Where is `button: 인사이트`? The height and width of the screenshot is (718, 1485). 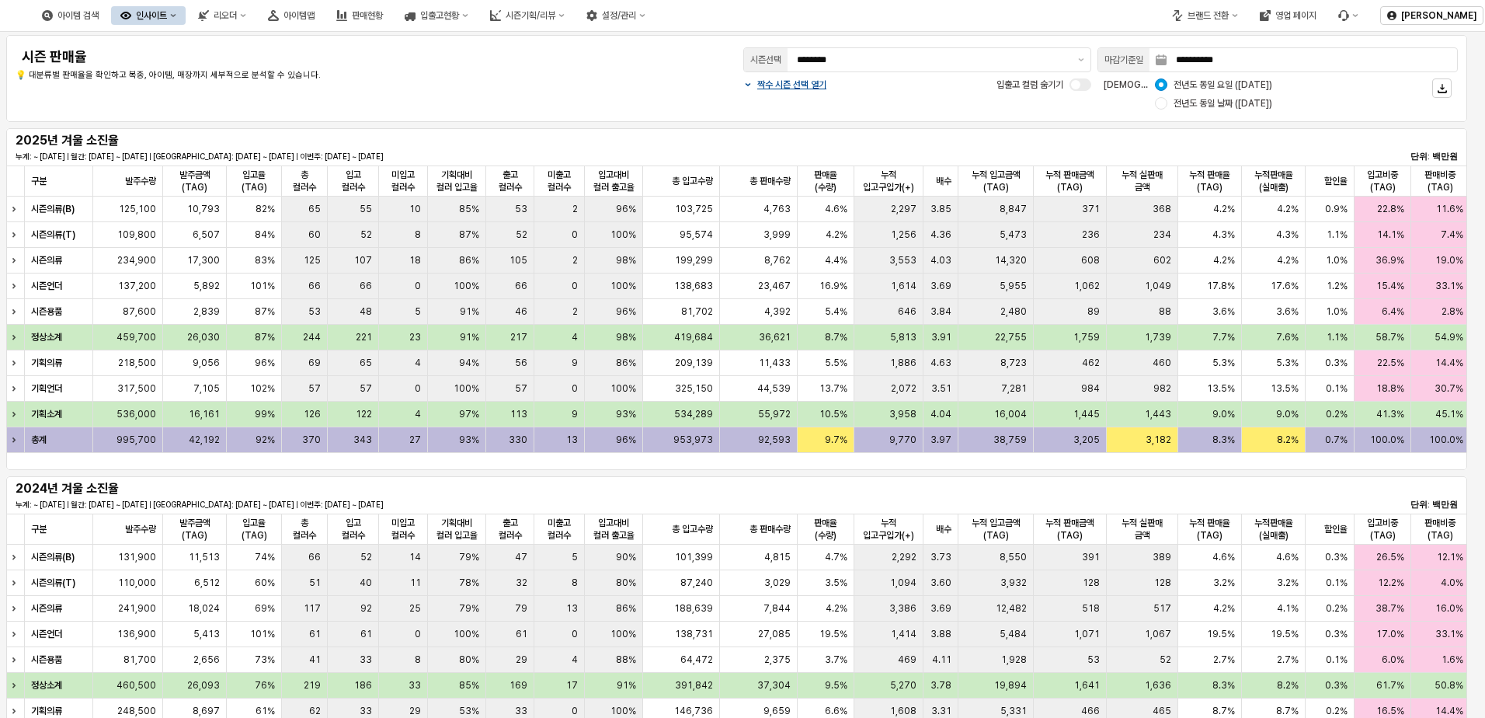
button: 인사이트 is located at coordinates (148, 16).